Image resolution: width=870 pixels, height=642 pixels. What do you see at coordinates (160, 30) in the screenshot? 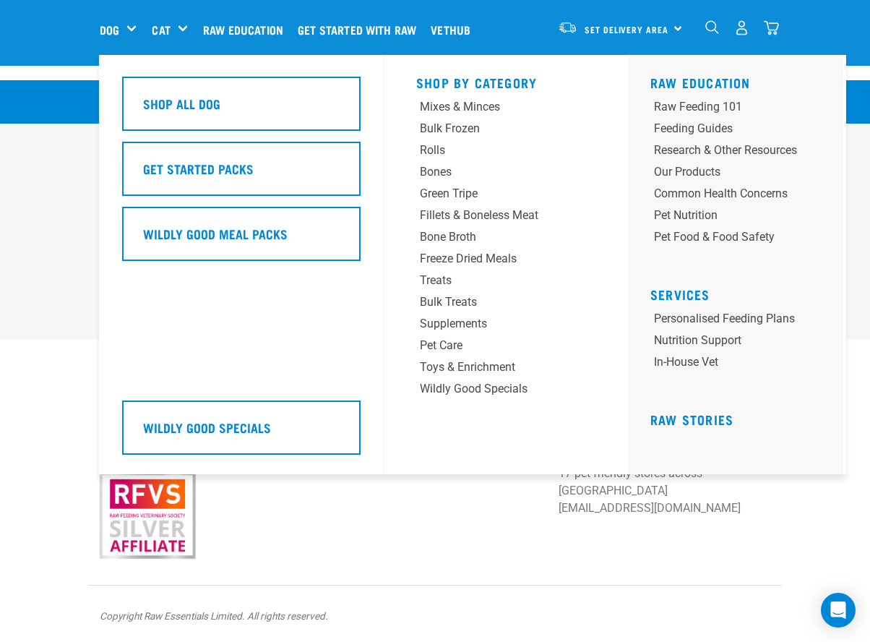
I see `a: Cat` at bounding box center [160, 30].